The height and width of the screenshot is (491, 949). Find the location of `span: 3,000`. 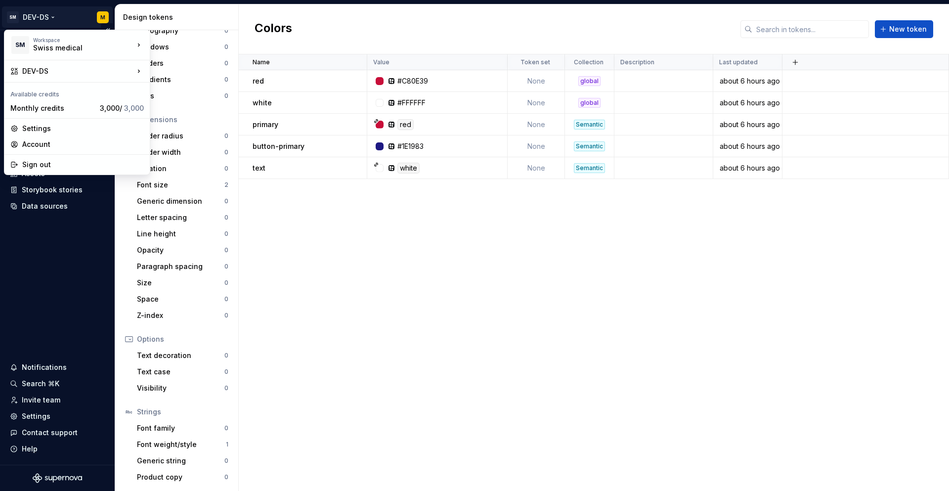

span: 3,000 is located at coordinates (134, 108).